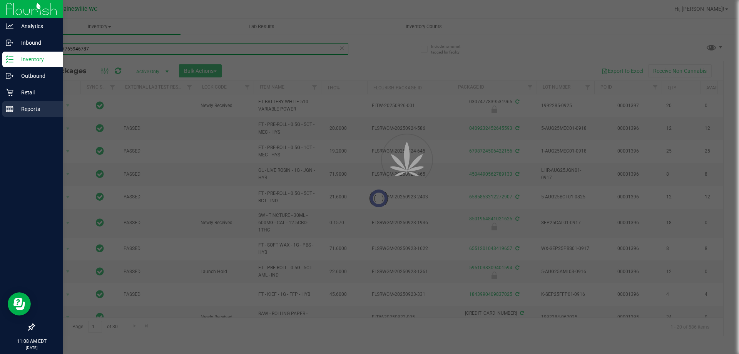  Describe the element at coordinates (10, 26) in the screenshot. I see `inline-svg: Analytics` at that location.